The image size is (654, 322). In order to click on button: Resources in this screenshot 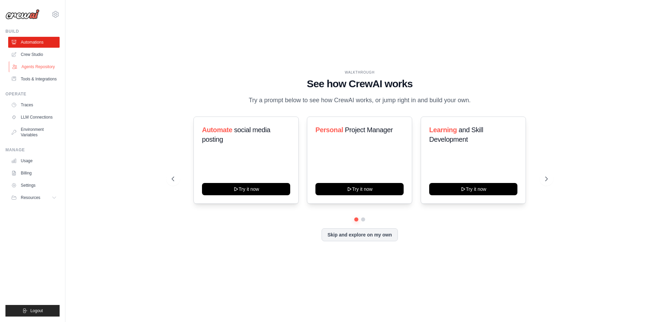, I will do `click(34, 197)`.